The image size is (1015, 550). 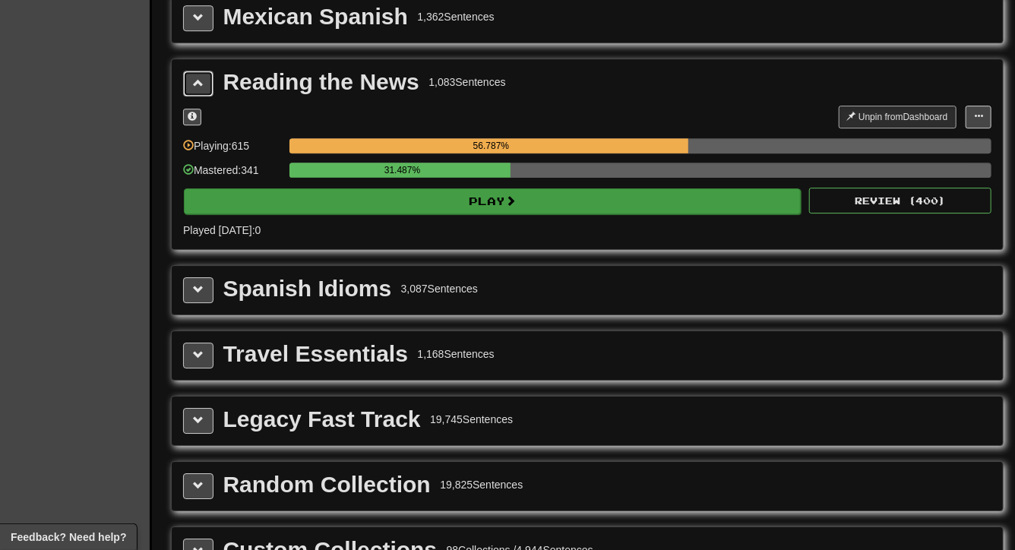 What do you see at coordinates (315, 17) in the screenshot?
I see `div: Mexican Spanish` at bounding box center [315, 17].